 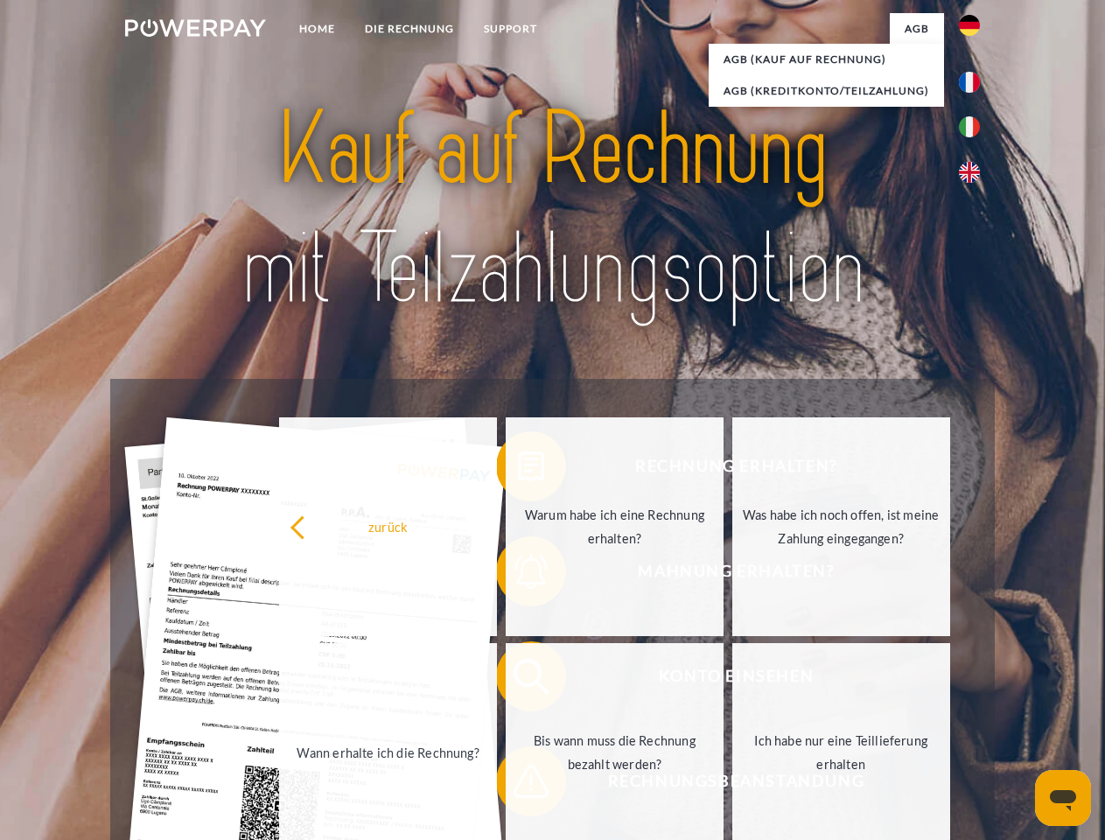 What do you see at coordinates (552, 209) in the screenshot?
I see `img: title-powerpay_de.svg` at bounding box center [552, 209].